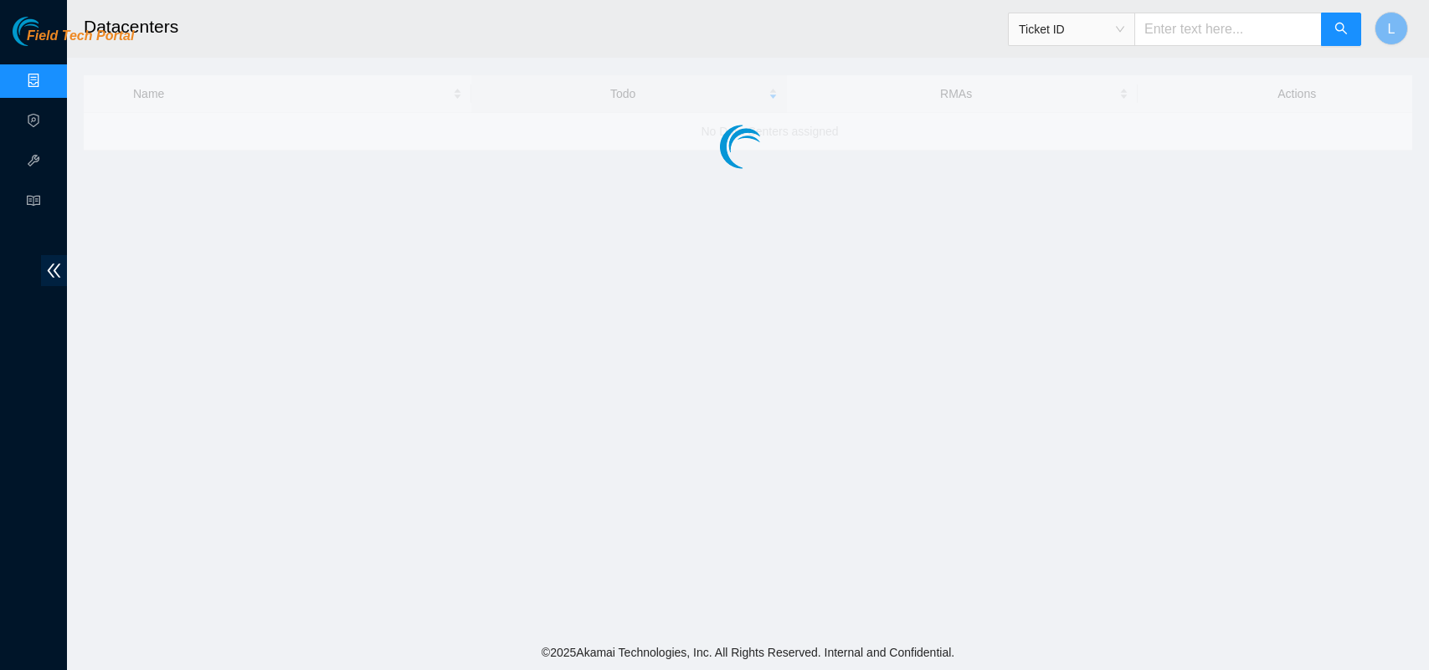  What do you see at coordinates (80, 36) in the screenshot?
I see `span: Field Tech Portal` at bounding box center [80, 36].